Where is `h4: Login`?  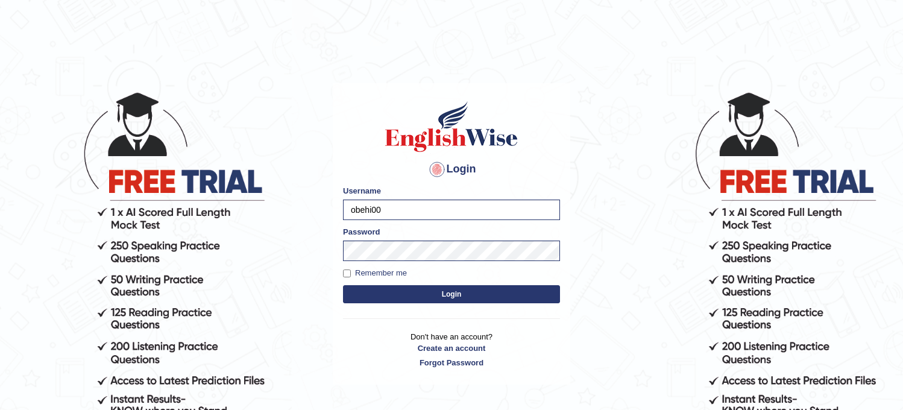
h4: Login is located at coordinates (452, 169).